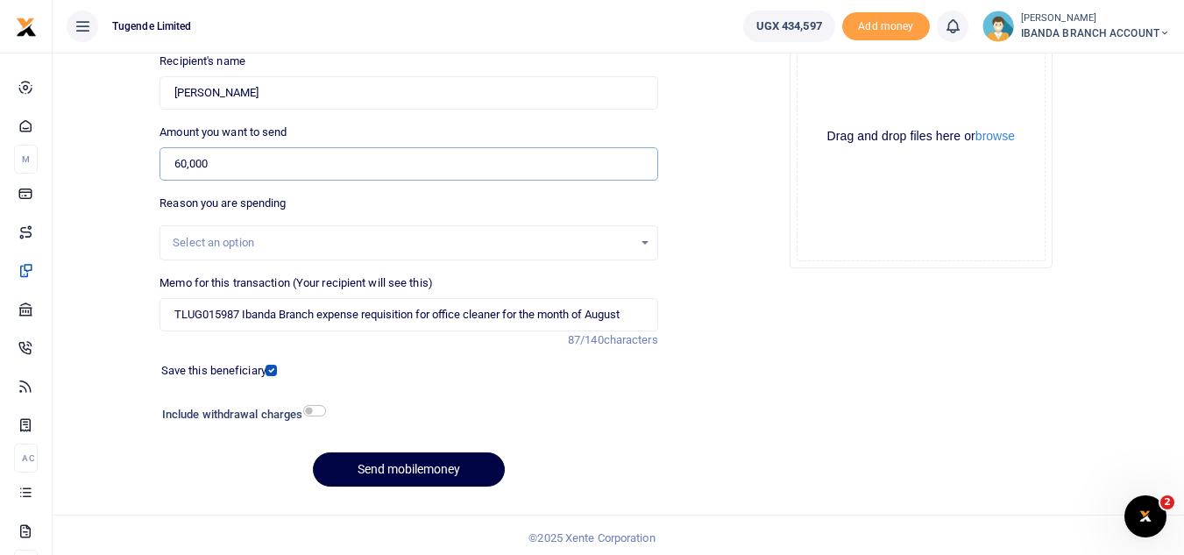 The image size is (1184, 555). I want to click on a: UGX 434,597, so click(789, 26).